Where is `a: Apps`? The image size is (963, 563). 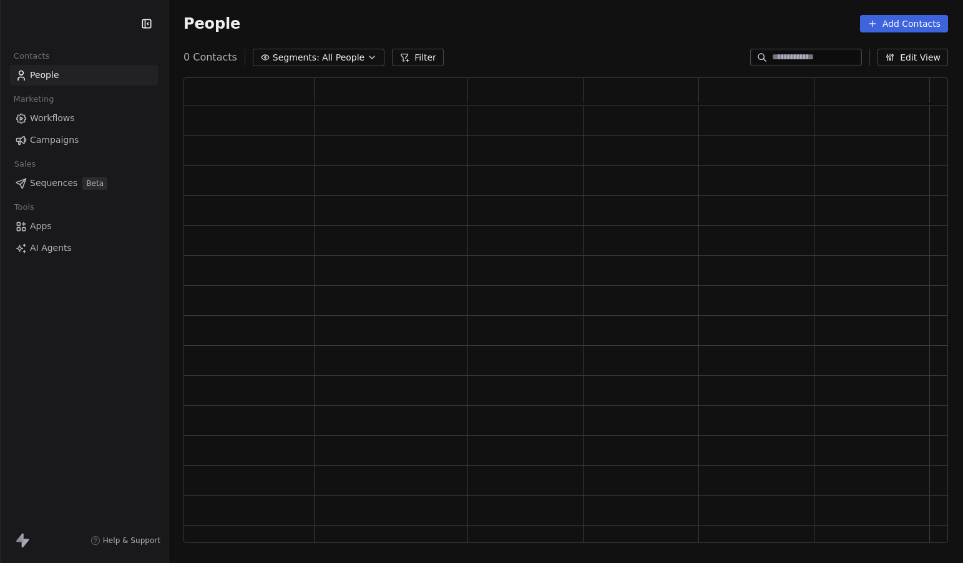
a: Apps is located at coordinates (84, 226).